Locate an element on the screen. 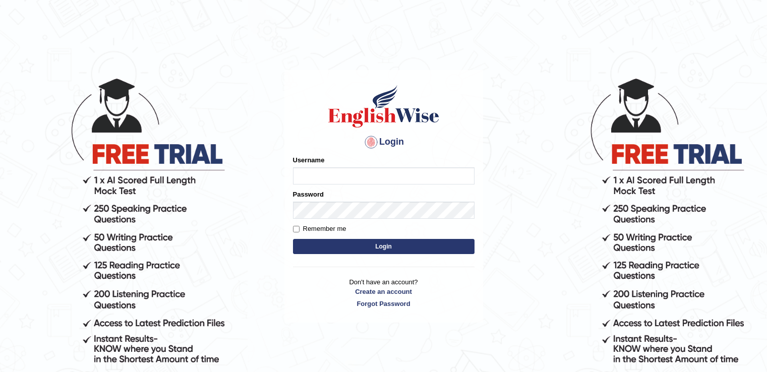 This screenshot has height=372, width=767. input: Remember me is located at coordinates (296, 229).